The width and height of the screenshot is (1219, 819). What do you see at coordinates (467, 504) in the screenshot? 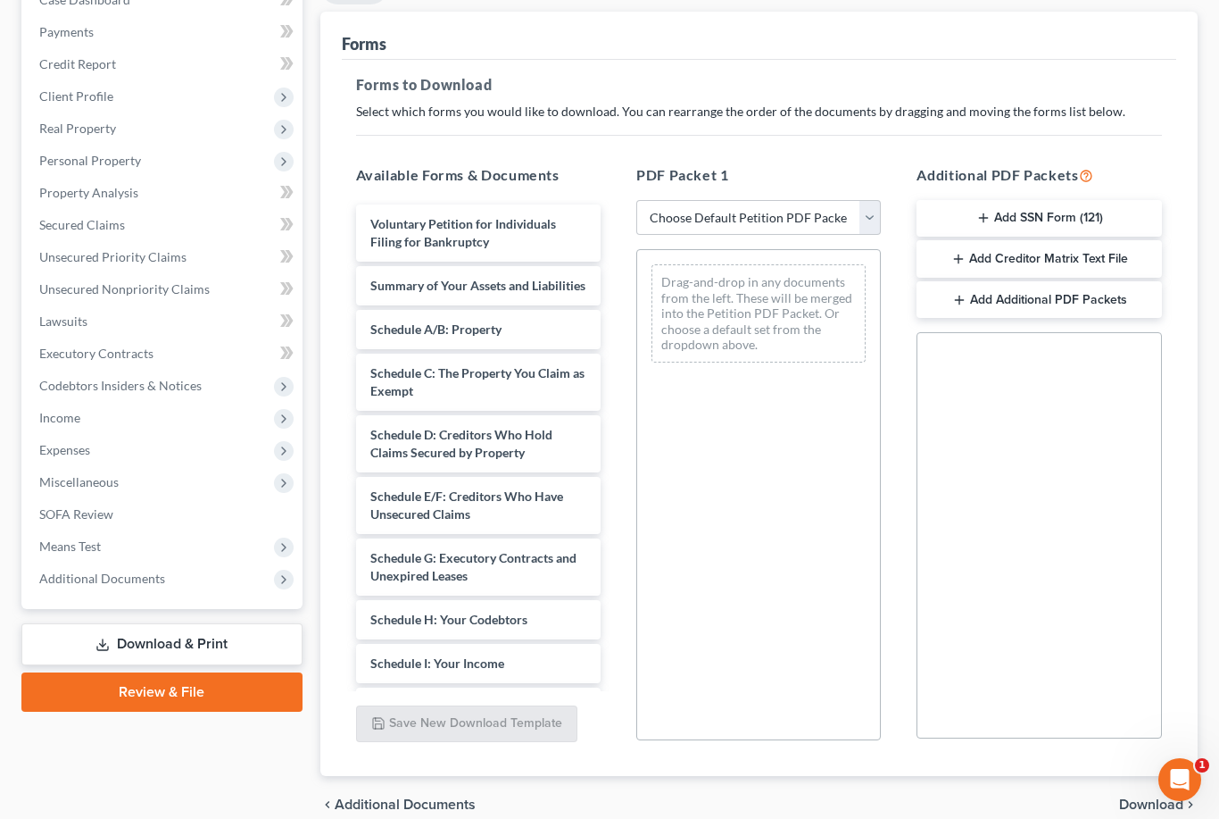
I see `span: Schedule E/F: Creditors Who Have Unsecured Claims` at bounding box center [467, 504].